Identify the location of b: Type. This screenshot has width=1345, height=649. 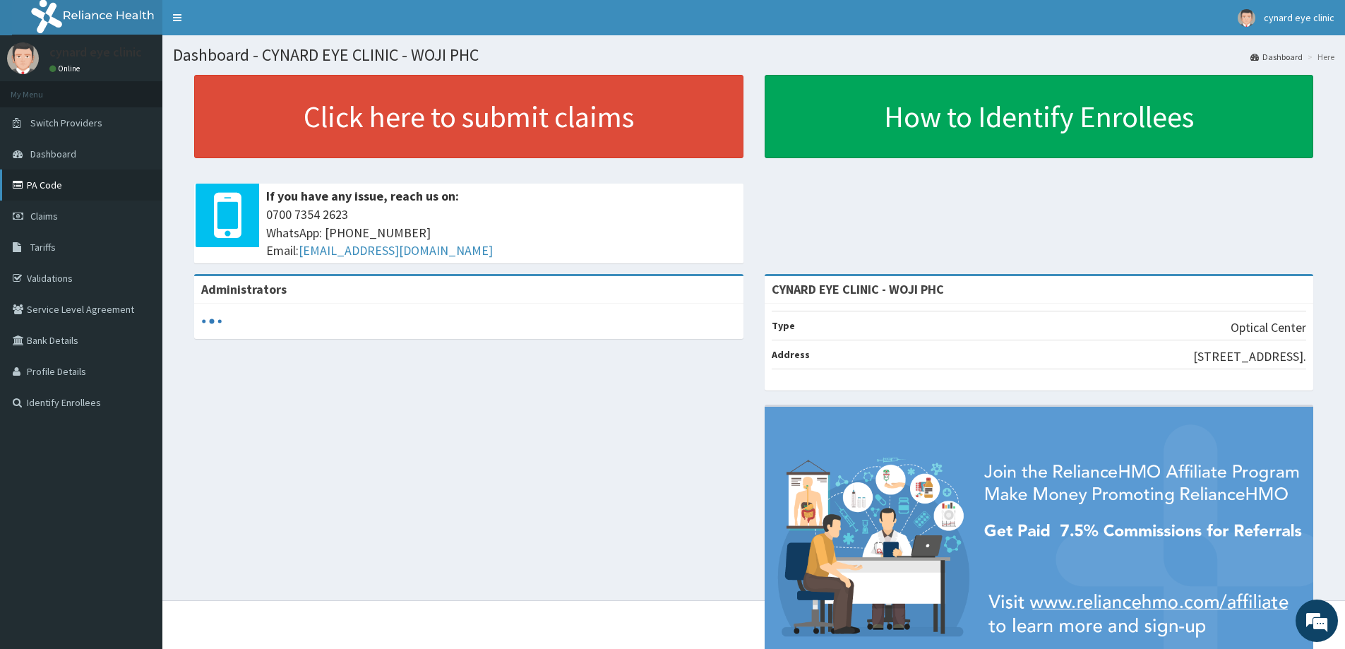
(783, 325).